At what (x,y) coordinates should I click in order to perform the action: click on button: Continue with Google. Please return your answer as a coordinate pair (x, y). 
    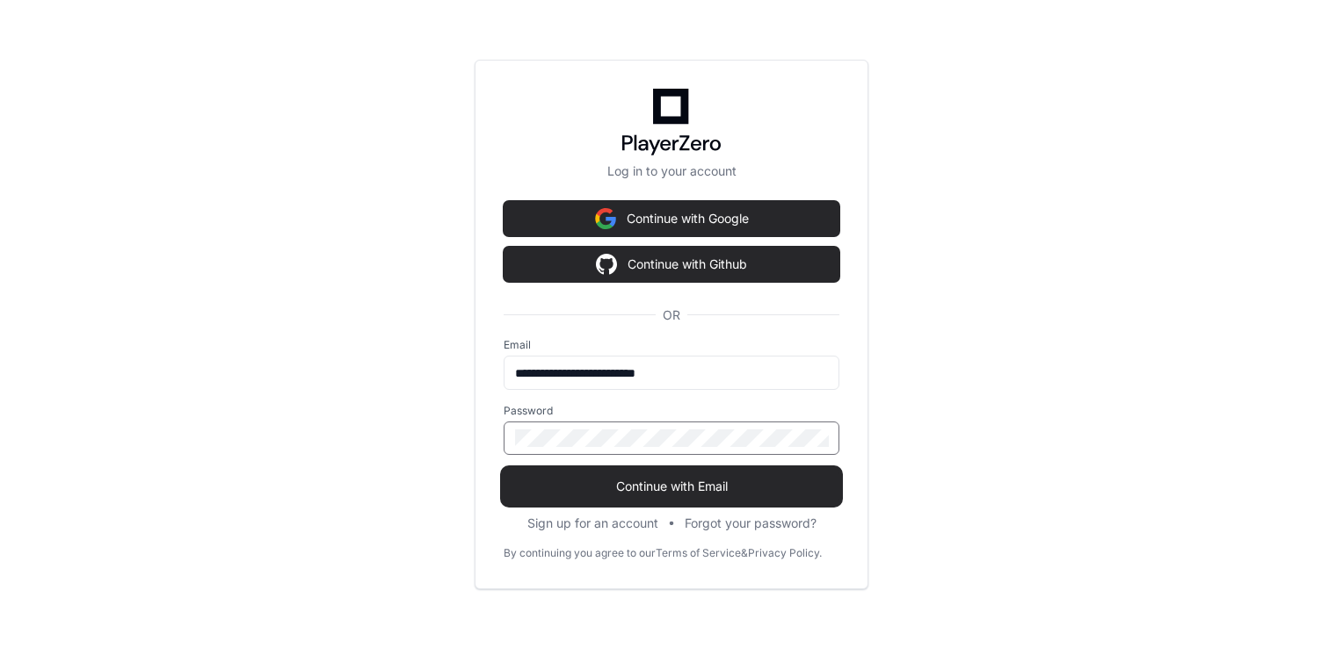
    Looking at the image, I should click on (671, 219).